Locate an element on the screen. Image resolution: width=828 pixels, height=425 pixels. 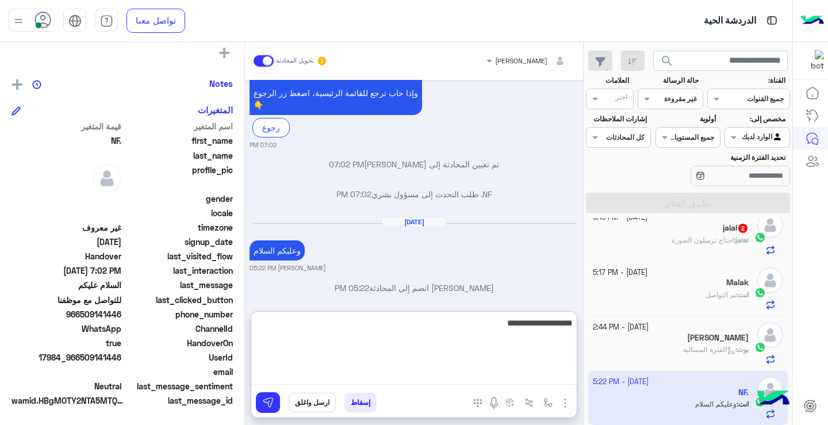
span: email is located at coordinates (178, 371).